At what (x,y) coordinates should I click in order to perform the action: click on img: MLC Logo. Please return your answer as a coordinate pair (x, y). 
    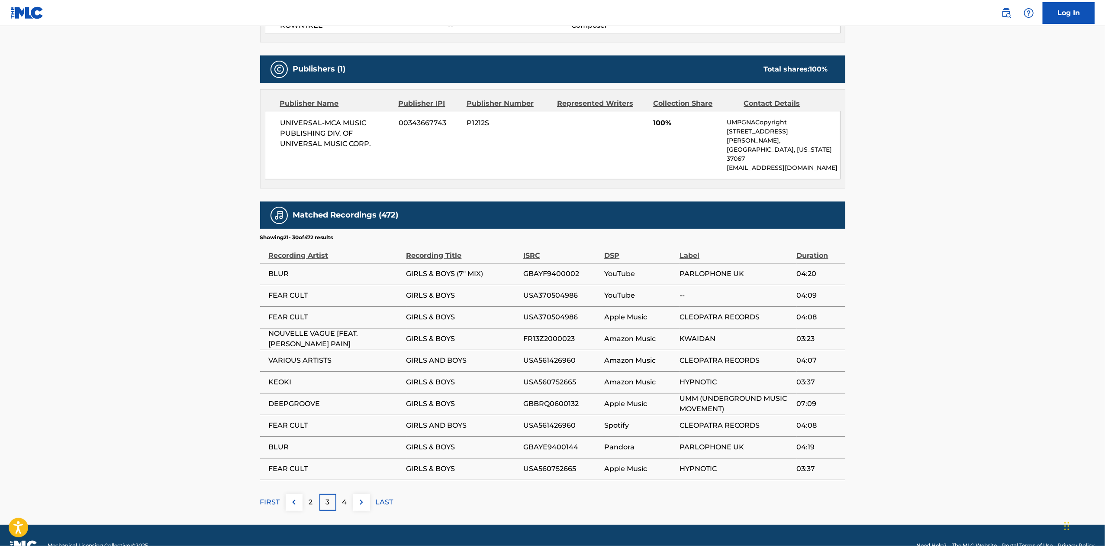
    Looking at the image, I should click on (27, 13).